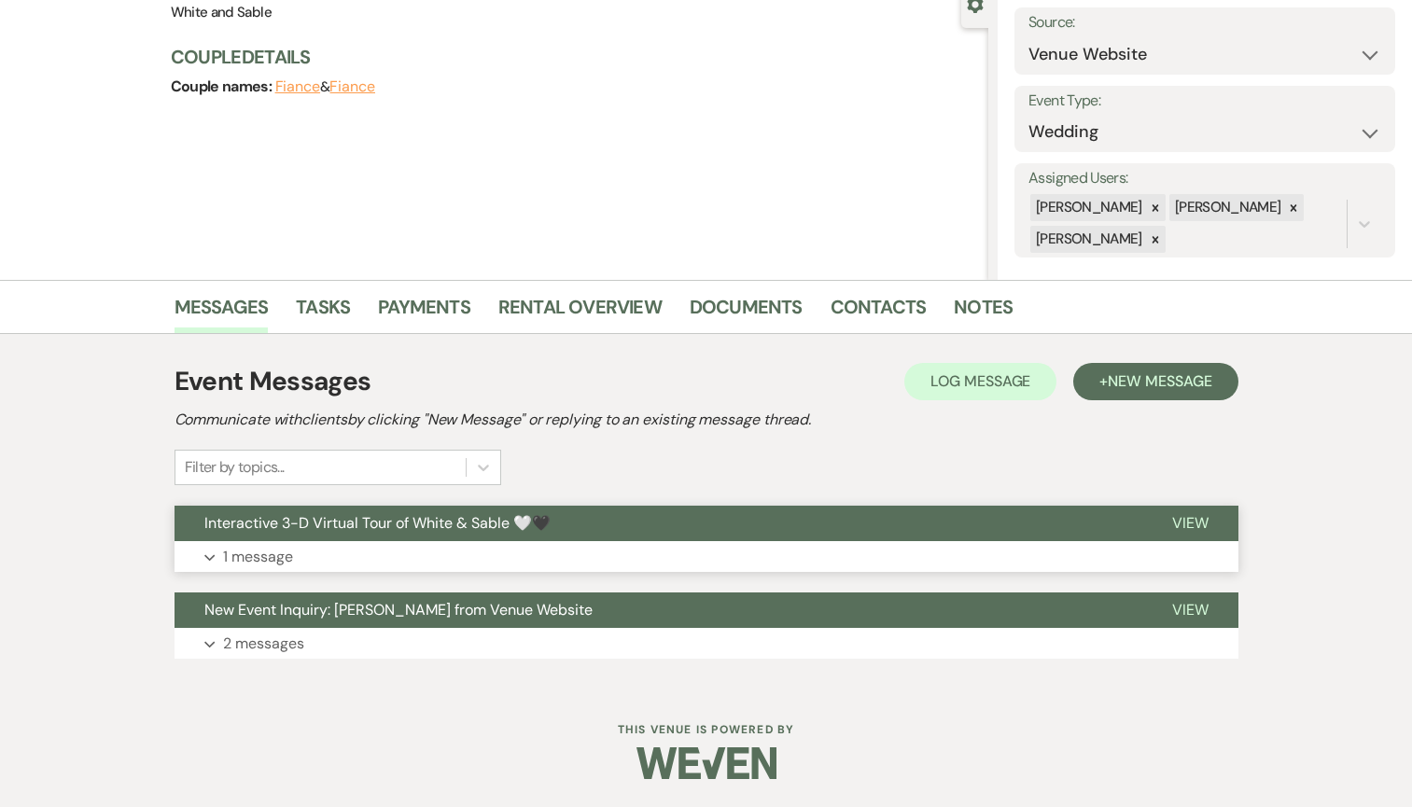 This screenshot has width=1412, height=807. I want to click on button: Interactive 3-D Virtual Tour of White & Sable 🤍🖤, so click(658, 524).